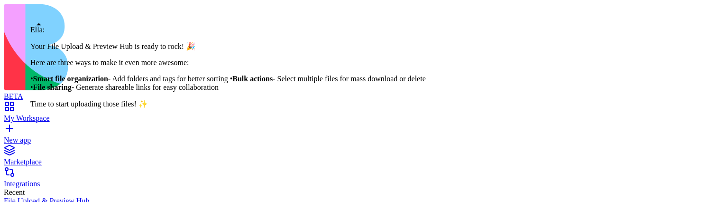  What do you see at coordinates (126, 15) in the screenshot?
I see `span: DN` at bounding box center [126, 15].